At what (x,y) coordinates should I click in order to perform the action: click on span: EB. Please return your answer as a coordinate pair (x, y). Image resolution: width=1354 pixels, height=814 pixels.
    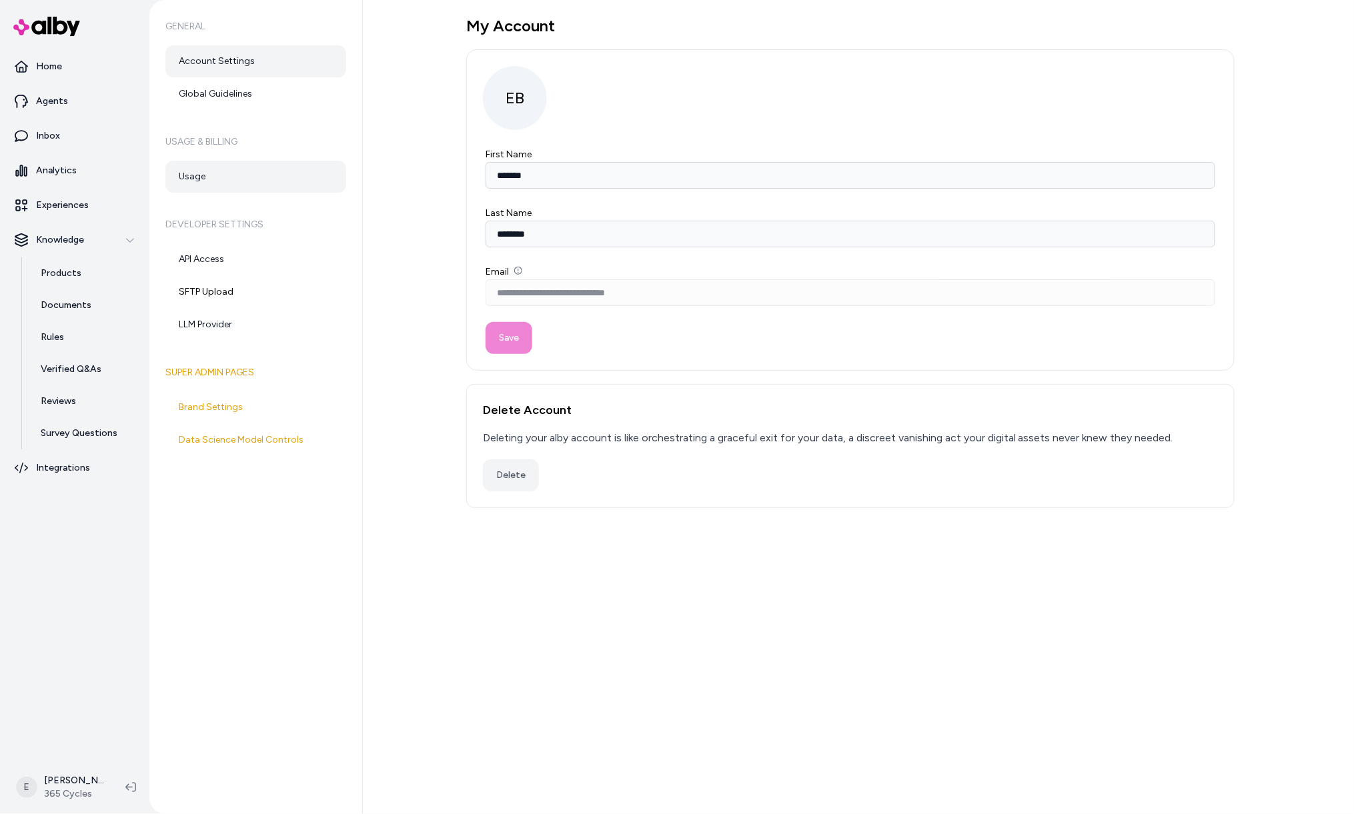
    Looking at the image, I should click on (515, 98).